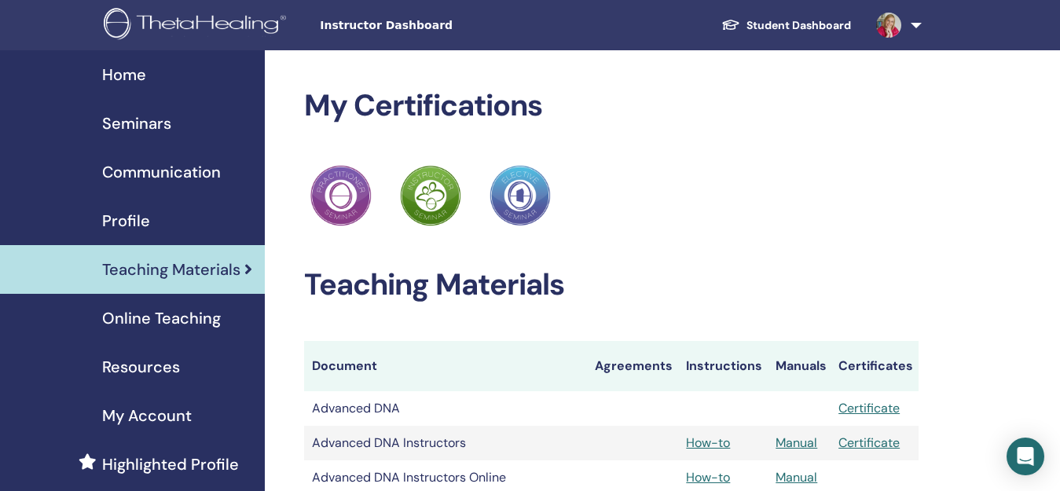 The height and width of the screenshot is (491, 1060). What do you see at coordinates (1026, 457) in the screenshot?
I see `div: Open Intercom Messenger` at bounding box center [1026, 457].